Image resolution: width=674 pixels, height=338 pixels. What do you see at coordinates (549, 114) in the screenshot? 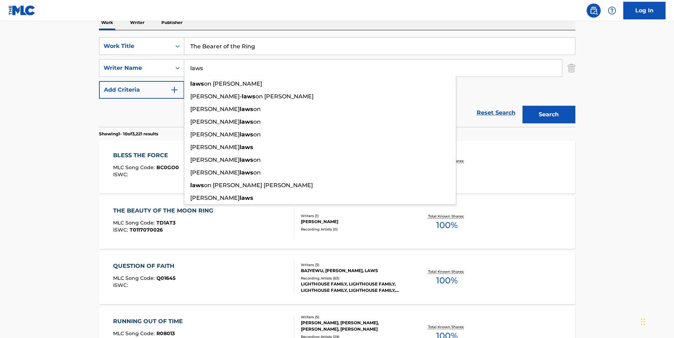
I see `button: Search` at bounding box center [549, 114].